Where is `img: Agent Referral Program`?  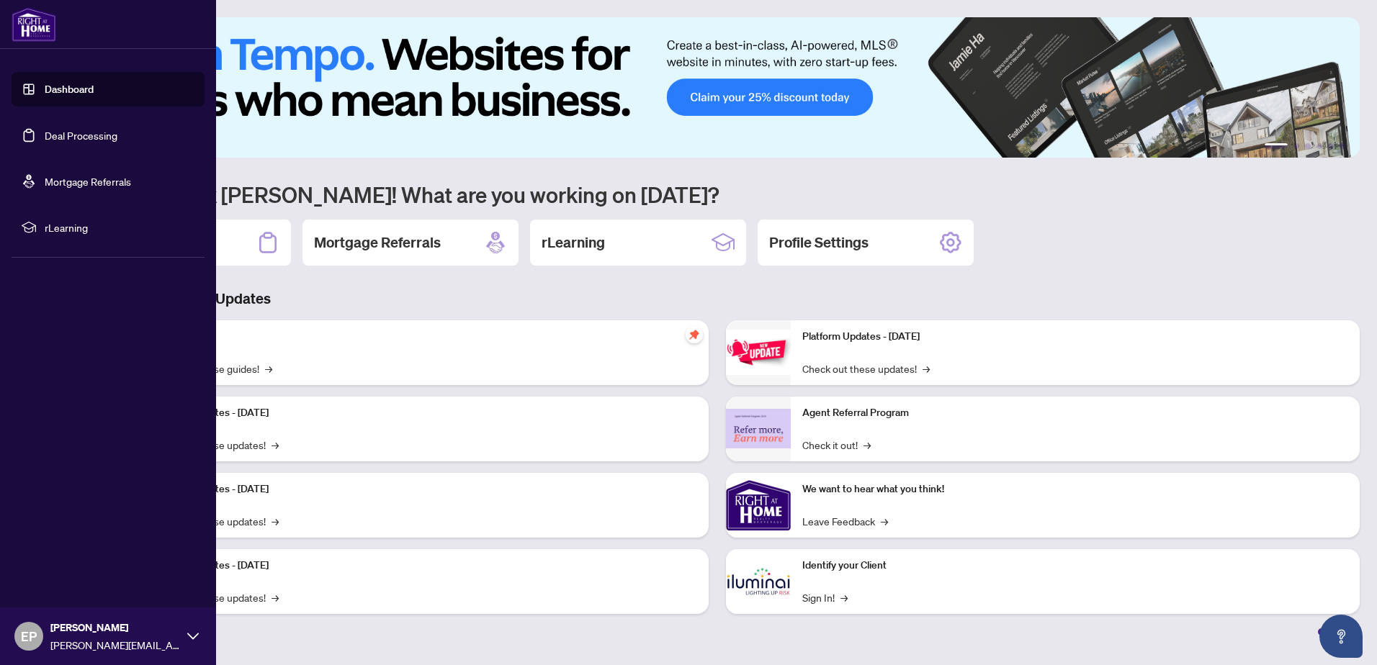
img: Agent Referral Program is located at coordinates (758, 429).